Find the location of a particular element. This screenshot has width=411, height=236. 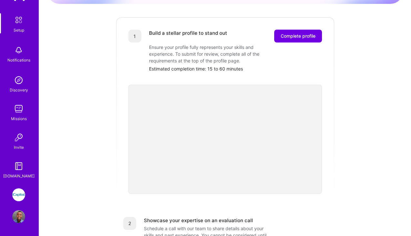

div: Setup is located at coordinates (19, 30).